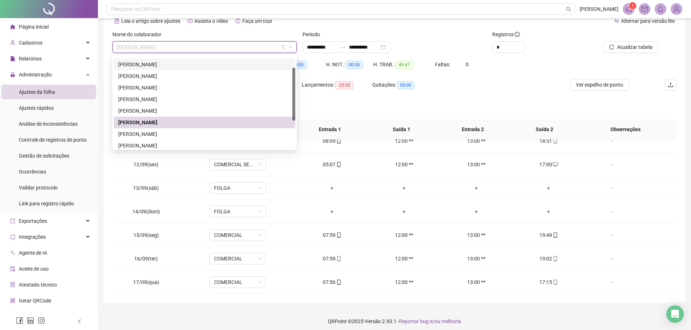 This screenshot has width=691, height=330. Describe the element at coordinates (616, 21) in the screenshot. I see `span: swap` at that location.